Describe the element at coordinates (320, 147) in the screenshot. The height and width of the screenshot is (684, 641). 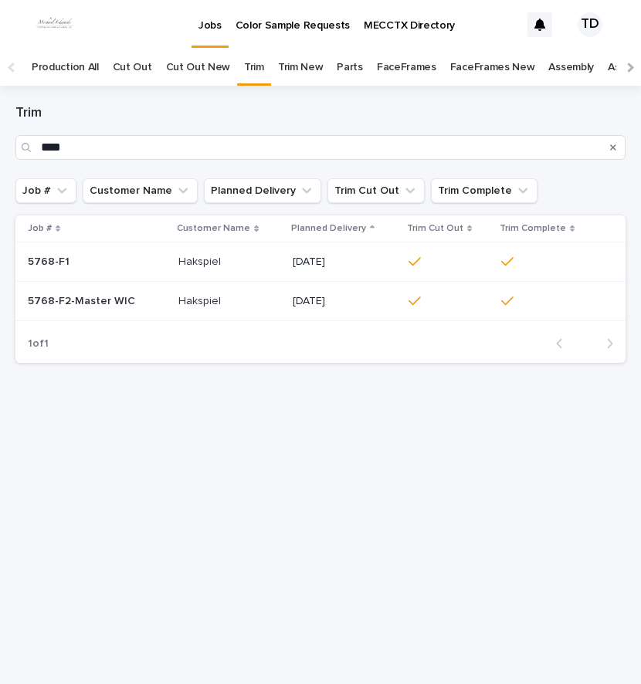
I see `div: Search` at that location.